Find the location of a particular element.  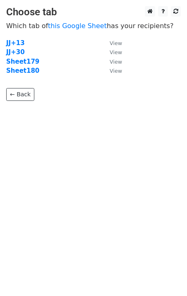

strong: Sheet179 is located at coordinates (23, 62).